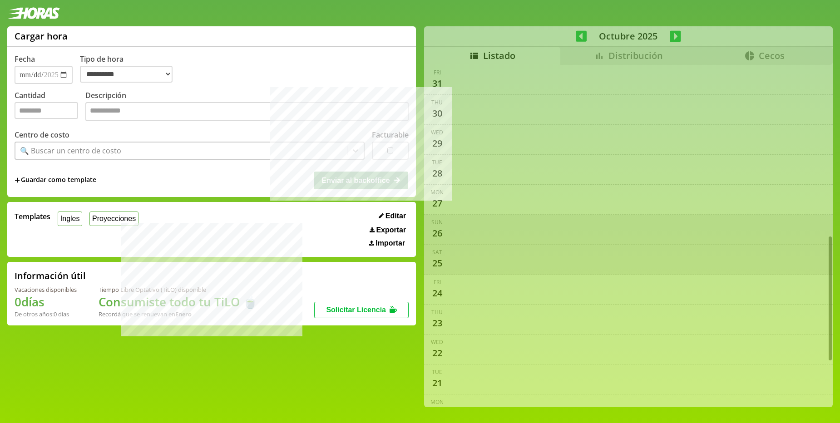 The image size is (840, 423). What do you see at coordinates (388, 230) in the screenshot?
I see `button: Exportar` at bounding box center [388, 230].